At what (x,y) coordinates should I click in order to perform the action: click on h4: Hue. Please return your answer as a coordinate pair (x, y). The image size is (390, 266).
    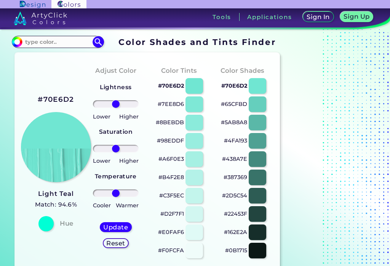
    Looking at the image, I should click on (66, 223).